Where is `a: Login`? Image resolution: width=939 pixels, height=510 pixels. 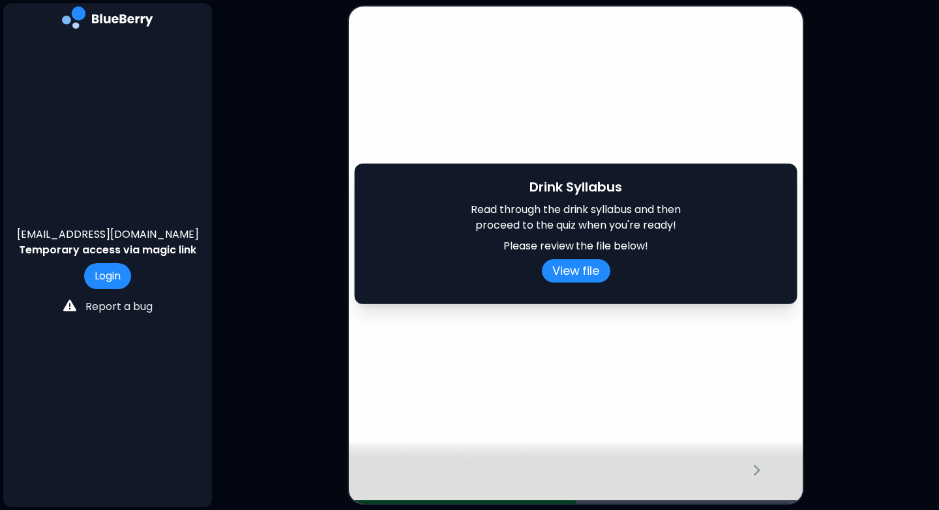
a: Login is located at coordinates (108, 276).